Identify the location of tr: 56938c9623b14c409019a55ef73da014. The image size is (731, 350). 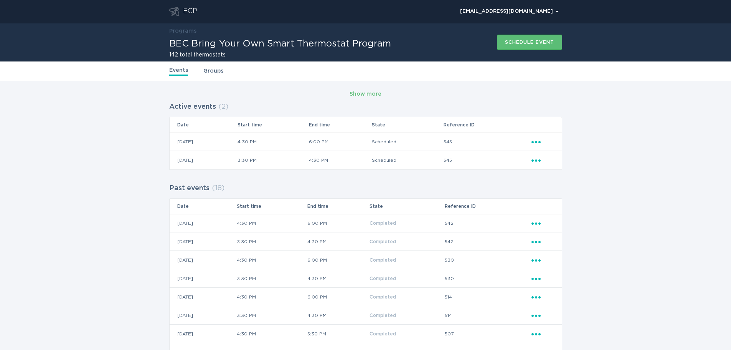
(366, 142).